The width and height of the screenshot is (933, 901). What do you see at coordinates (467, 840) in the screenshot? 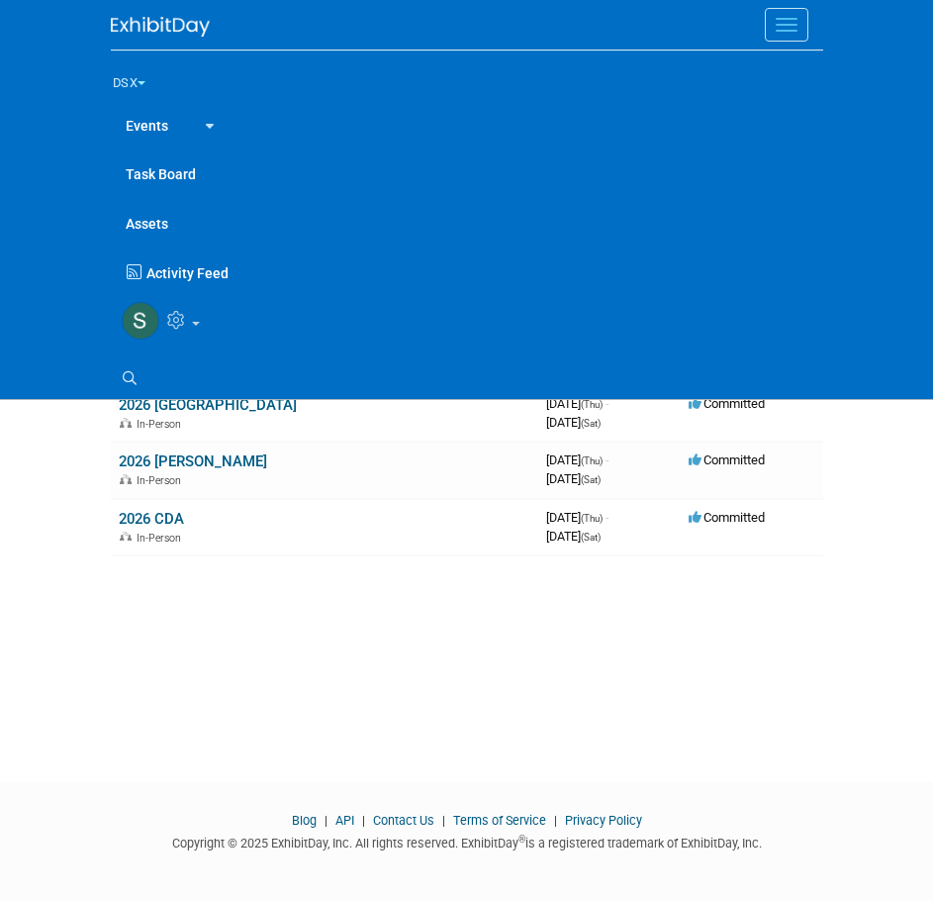
I see `div: Copyright © 2025 ExhibitDay, Inc. All rights reserved. ExhibitDay is a registered trademark of Ex...` at bounding box center [467, 840].